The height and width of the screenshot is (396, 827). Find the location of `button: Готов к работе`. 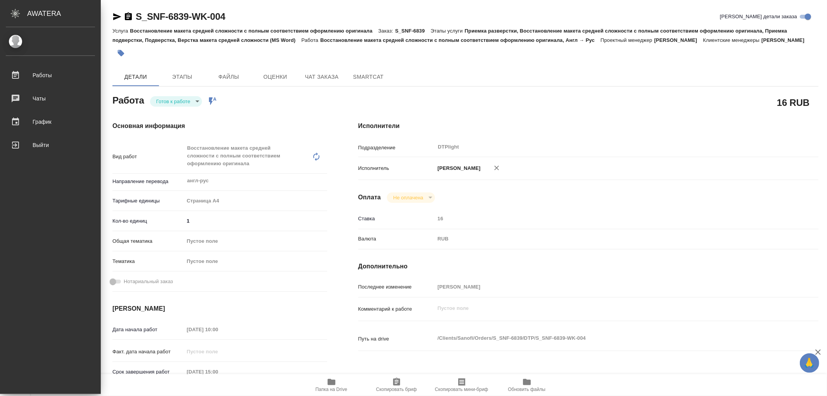

button: Готов к работе is located at coordinates (173, 101).